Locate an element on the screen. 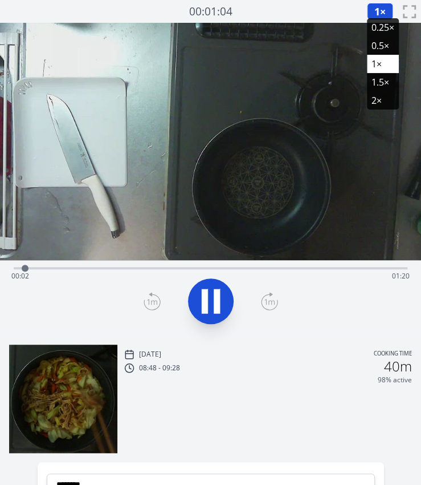 Image resolution: width=421 pixels, height=485 pixels. li: 1× is located at coordinates (383, 64).